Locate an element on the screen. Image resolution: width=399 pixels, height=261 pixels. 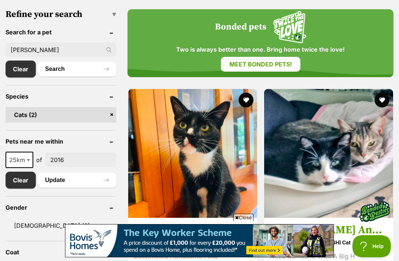
header: Search for a pet is located at coordinates (61, 32).